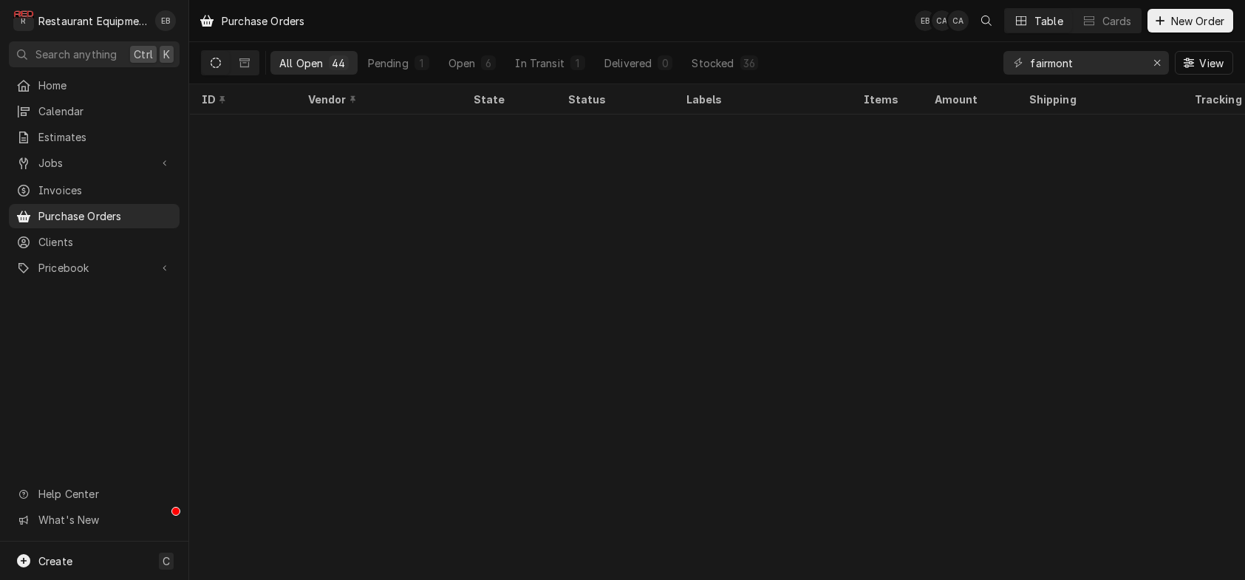 The height and width of the screenshot is (580, 1245). What do you see at coordinates (1190, 21) in the screenshot?
I see `button: New Order` at bounding box center [1190, 21].